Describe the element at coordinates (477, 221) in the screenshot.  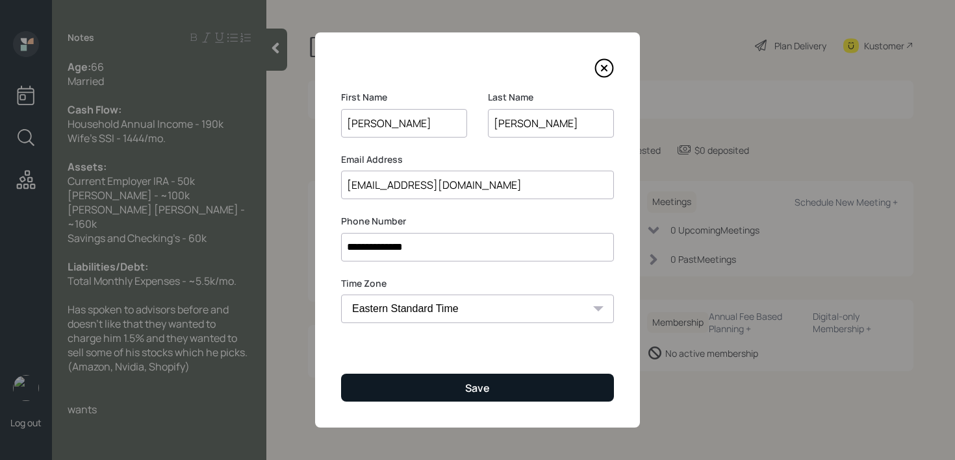
I see `label: Phone Number` at that location.